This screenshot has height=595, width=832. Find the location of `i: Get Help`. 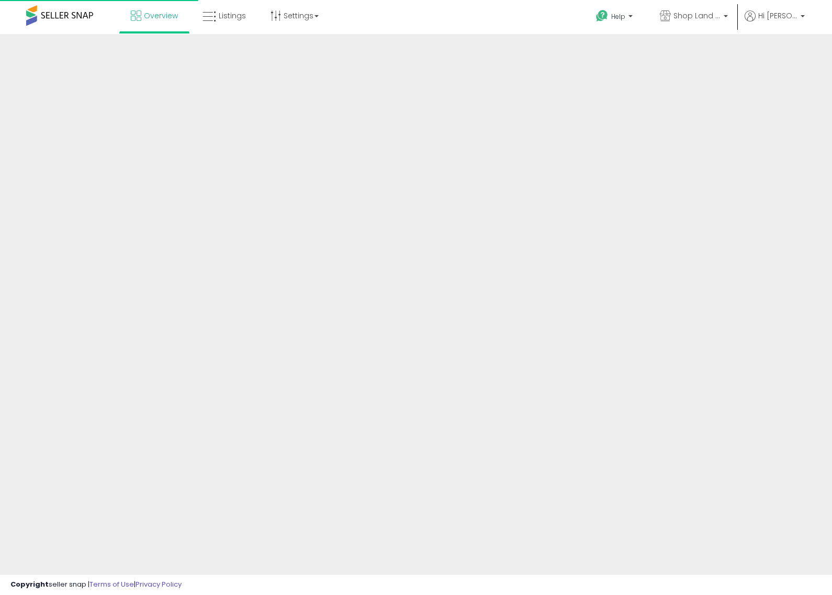

i: Get Help is located at coordinates (602, 16).